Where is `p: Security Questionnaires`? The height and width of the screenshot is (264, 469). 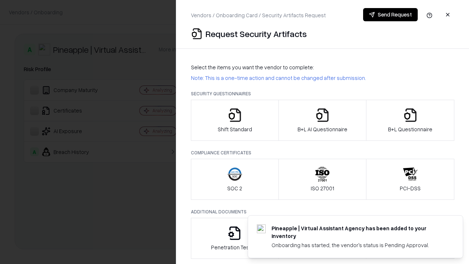 p: Security Questionnaires is located at coordinates (322, 93).